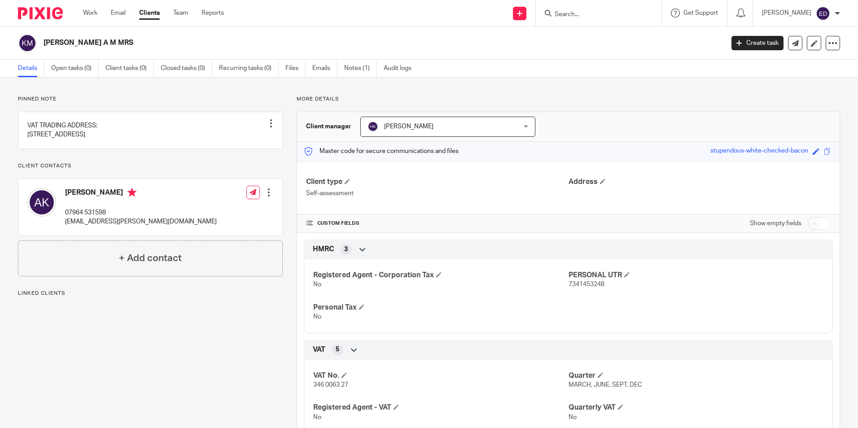  What do you see at coordinates (31, 68) in the screenshot?
I see `a: Details` at bounding box center [31, 68].